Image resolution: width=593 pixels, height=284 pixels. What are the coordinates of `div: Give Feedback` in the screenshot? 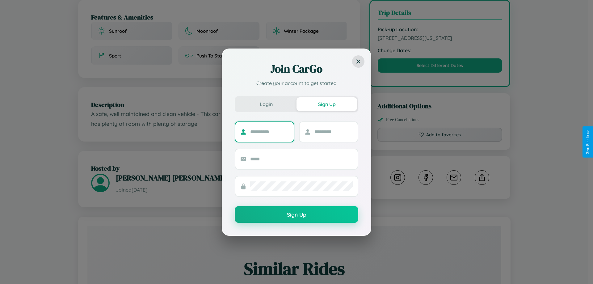 It's located at (588, 142).